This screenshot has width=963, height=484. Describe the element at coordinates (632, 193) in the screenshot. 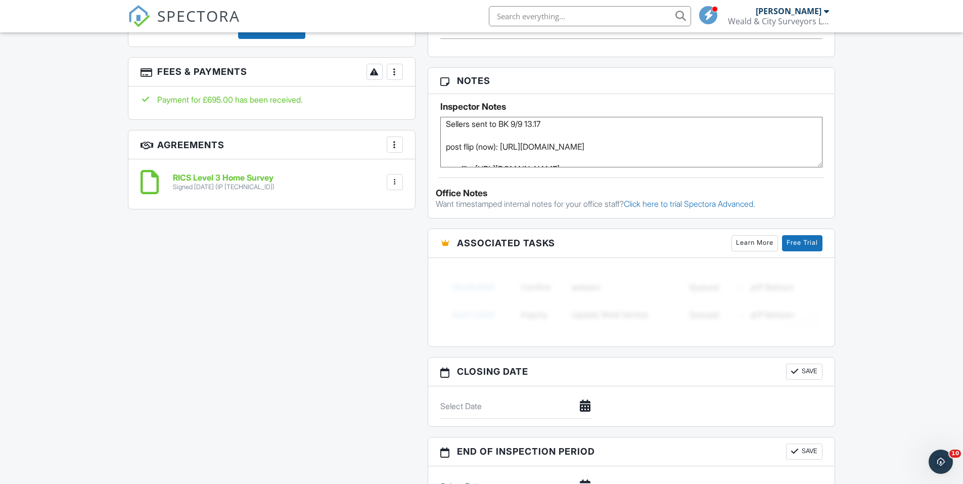

I see `div: Office Notes` at that location.